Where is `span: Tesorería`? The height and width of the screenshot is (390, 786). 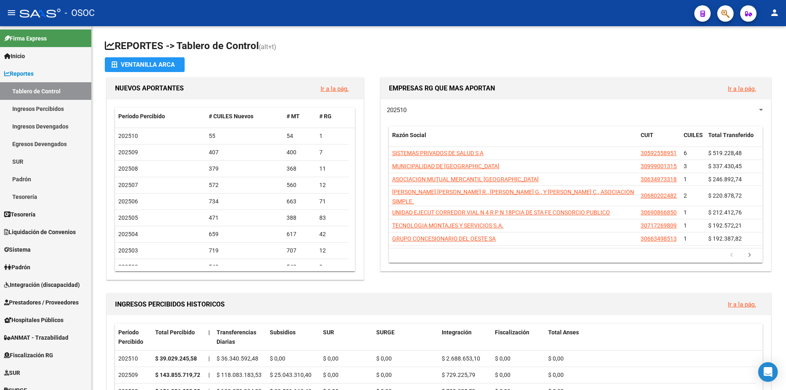
span: Tesorería is located at coordinates (20, 215).